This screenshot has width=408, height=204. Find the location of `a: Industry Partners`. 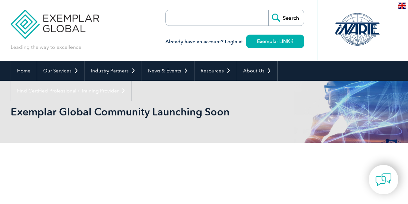

a: Industry Partners is located at coordinates (113, 71).